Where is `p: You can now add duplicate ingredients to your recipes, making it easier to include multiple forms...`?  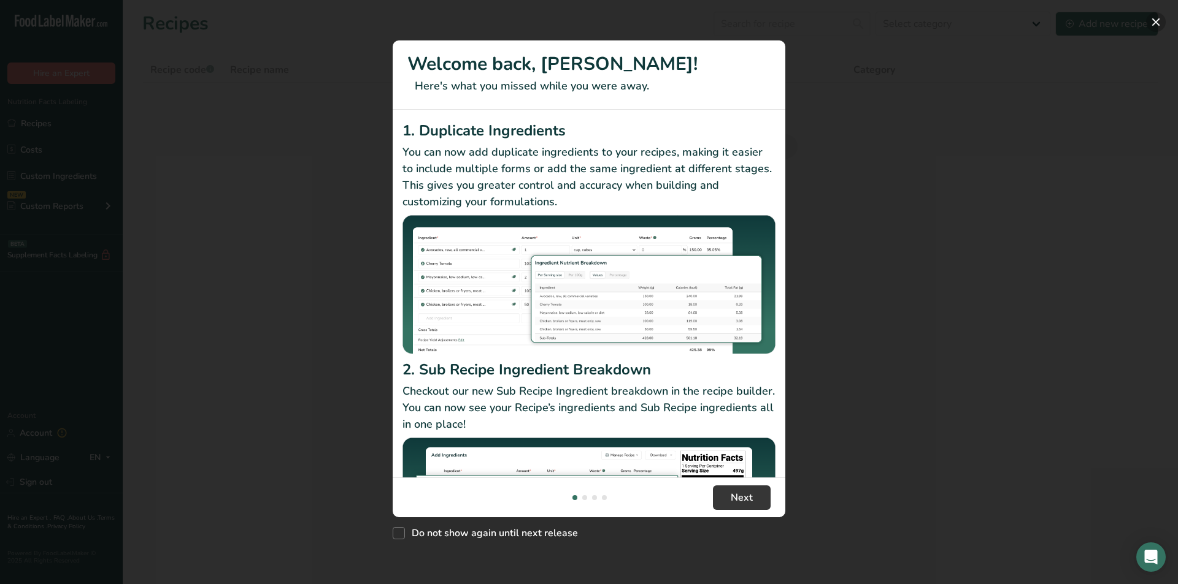
p: You can now add duplicate ingredients to your recipes, making it easier to include multiple forms... is located at coordinates (589, 177).